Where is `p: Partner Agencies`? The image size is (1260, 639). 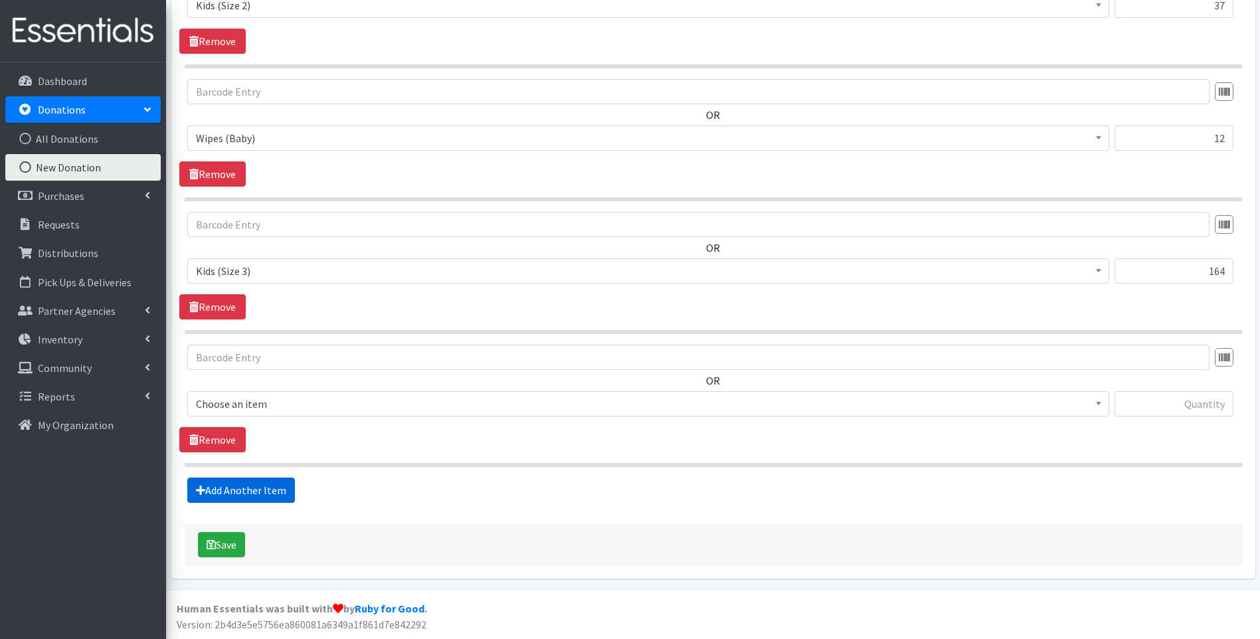 p: Partner Agencies is located at coordinates (76, 311).